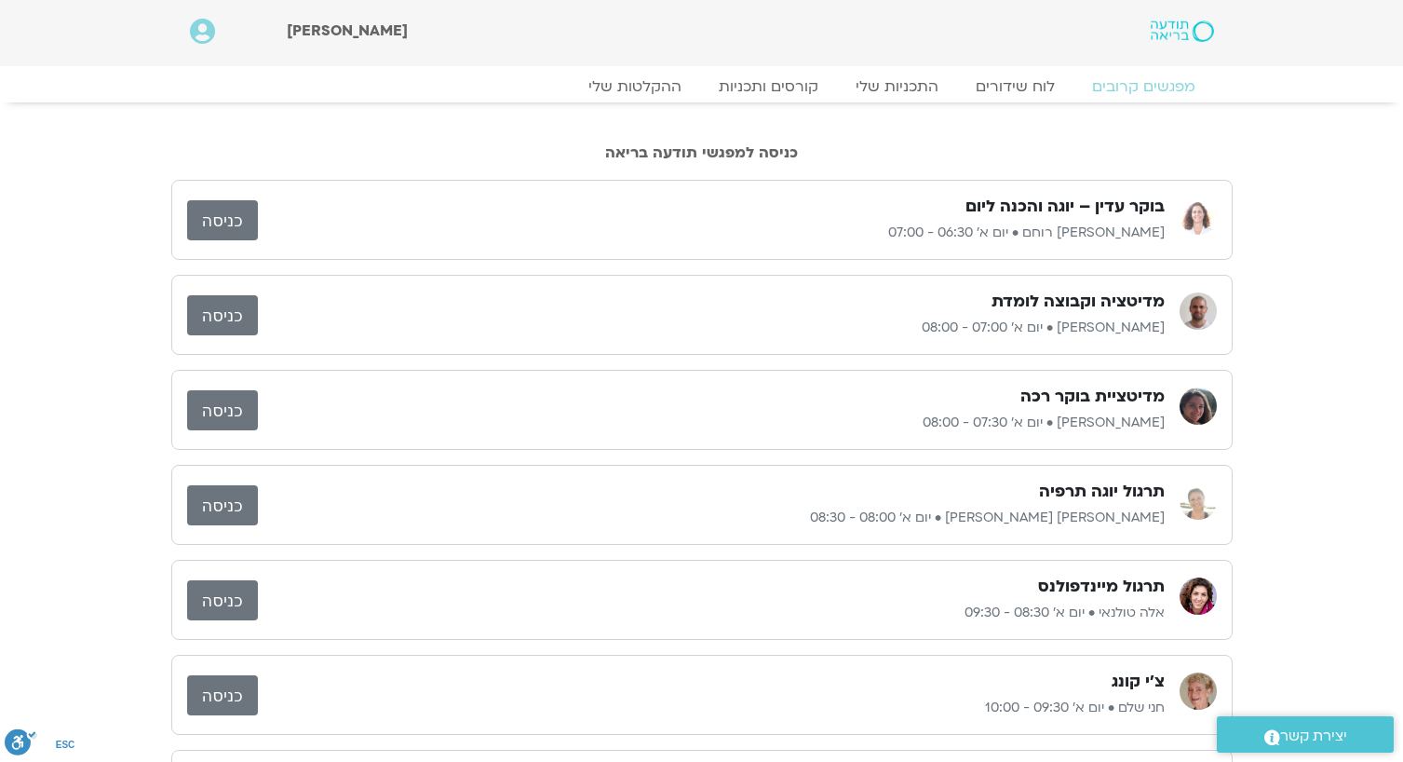 The image size is (1403, 762). What do you see at coordinates (1143, 87) in the screenshot?
I see `a: מפגשים קרובים` at bounding box center [1143, 87].